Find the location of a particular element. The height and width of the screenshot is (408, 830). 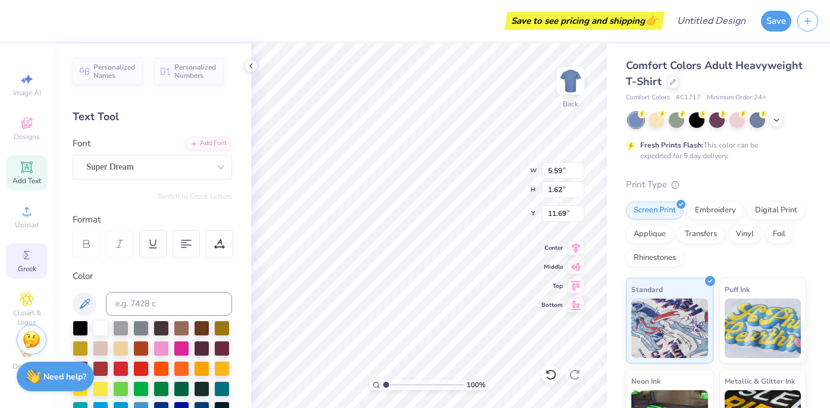

span: Personalized Names is located at coordinates (114, 71).